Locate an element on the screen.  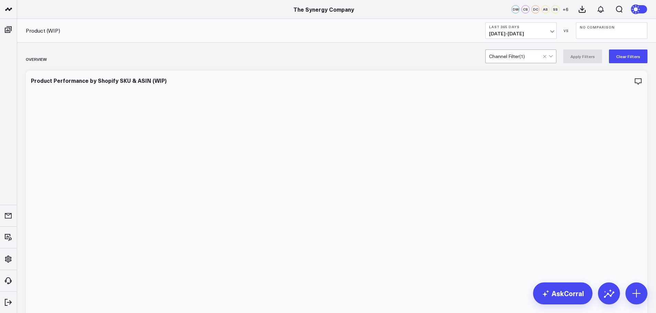
div: CS is located at coordinates (526, 9).